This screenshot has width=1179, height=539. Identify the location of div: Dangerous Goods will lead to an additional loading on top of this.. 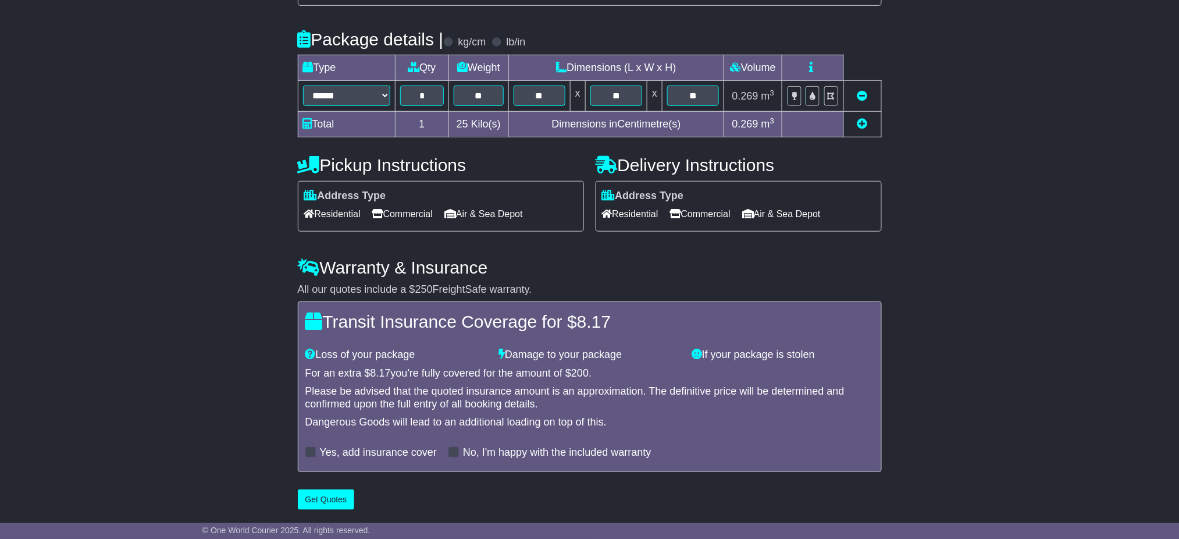
(590, 422).